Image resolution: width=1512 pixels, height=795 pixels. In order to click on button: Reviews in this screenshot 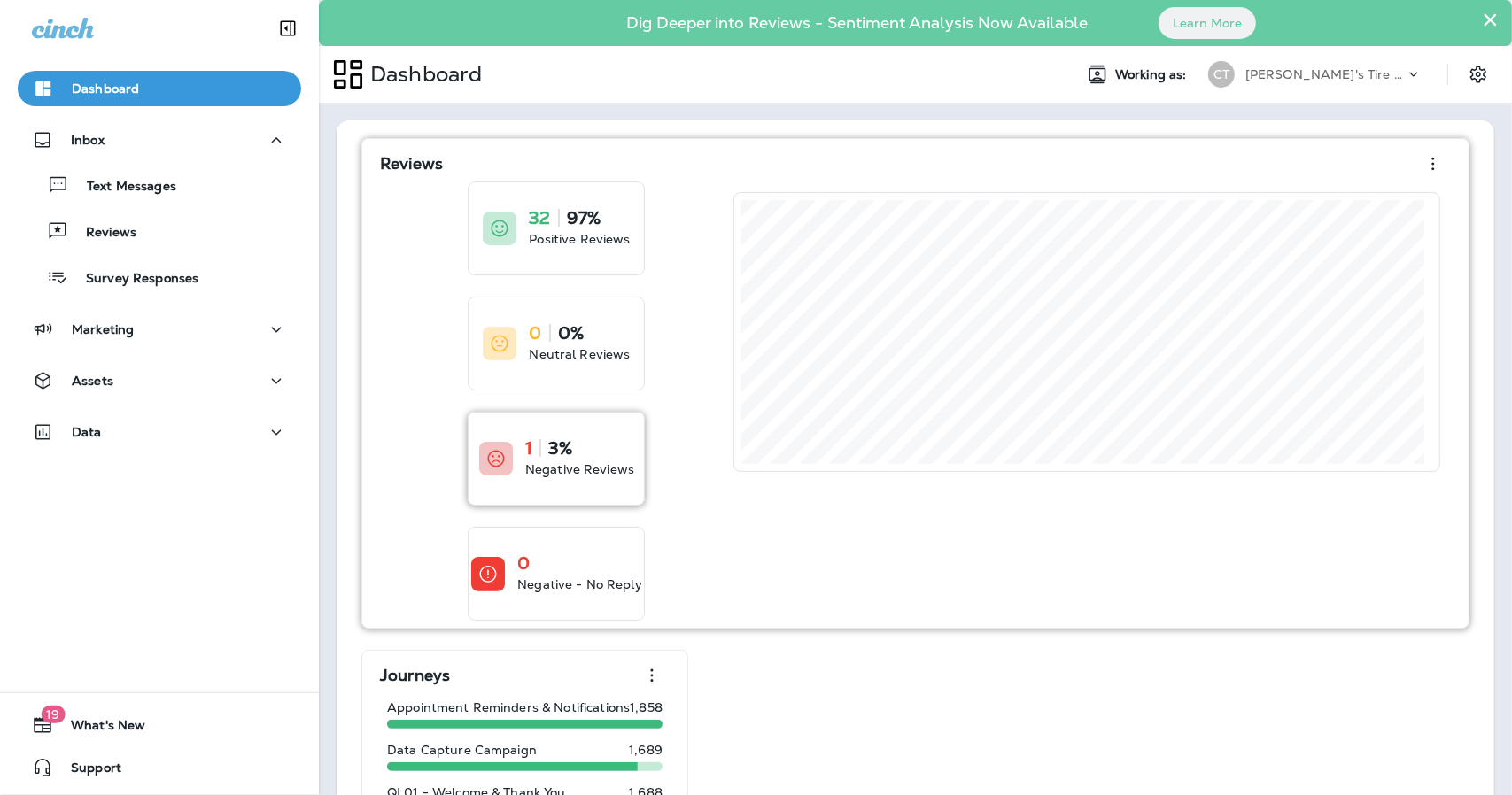, I will do `click(160, 231)`.